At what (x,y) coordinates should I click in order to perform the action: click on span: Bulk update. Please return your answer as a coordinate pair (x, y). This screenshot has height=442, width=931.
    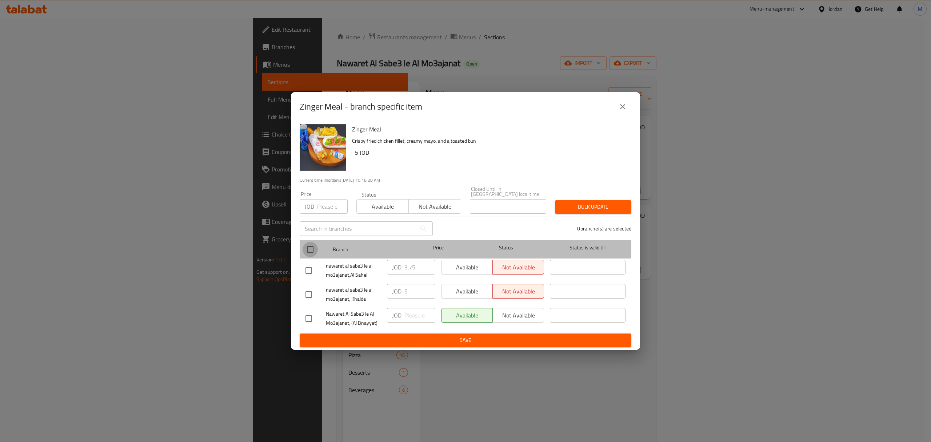
    Looking at the image, I should click on (593, 207).